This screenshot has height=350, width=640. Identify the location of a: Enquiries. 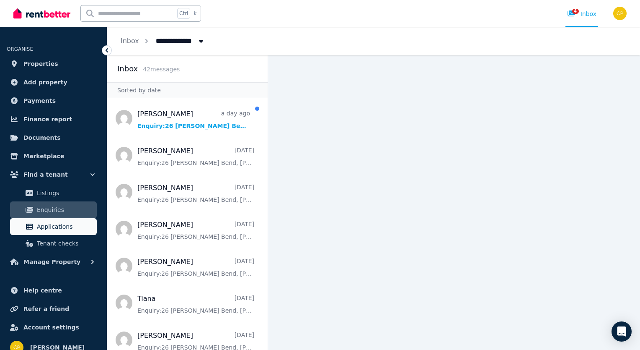
(53, 210).